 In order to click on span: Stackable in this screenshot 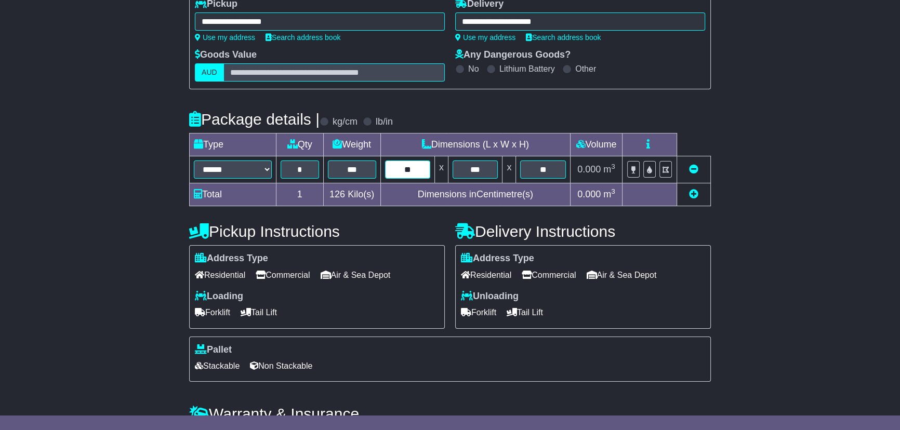, I will do `click(217, 366)`.